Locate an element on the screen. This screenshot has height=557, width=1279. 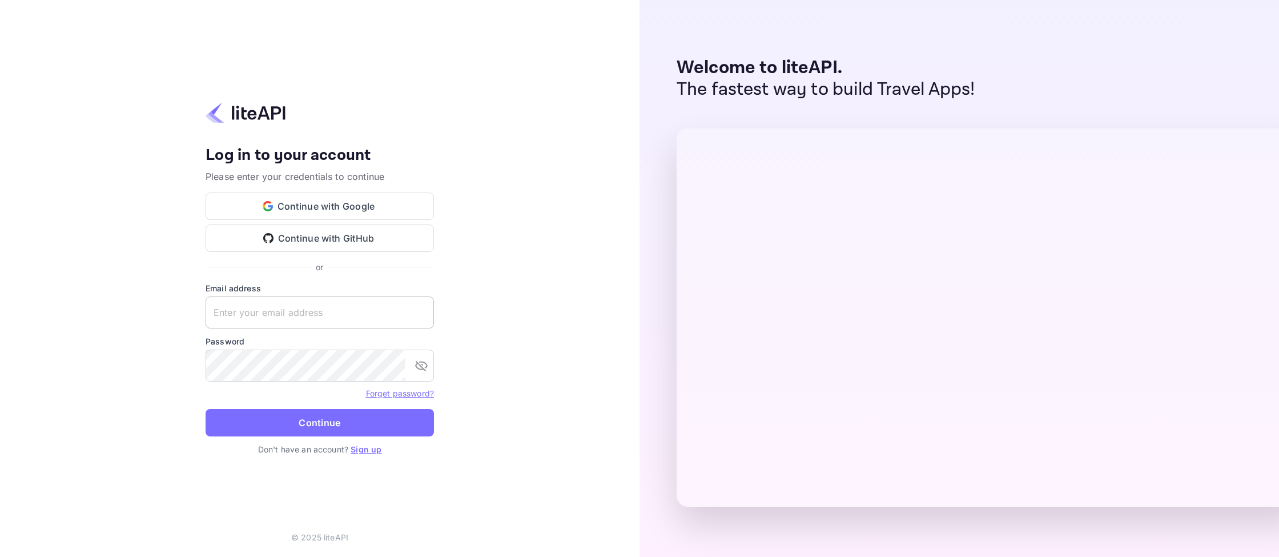
button: Continue is located at coordinates (320, 422).